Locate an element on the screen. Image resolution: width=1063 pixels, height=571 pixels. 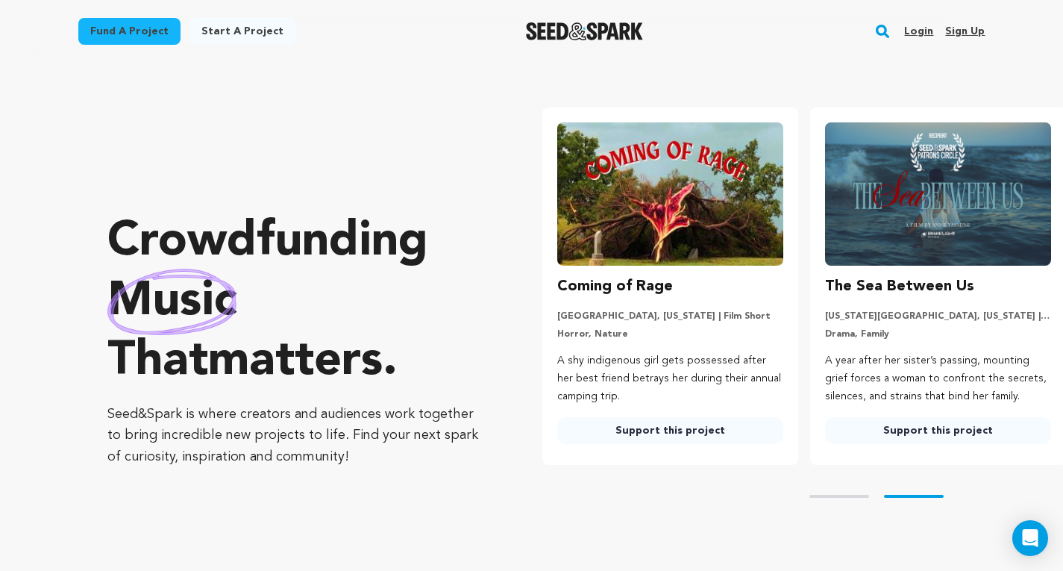
p: A shy indigenous girl gets possessed after her best friend betrays her during their annual campin... is located at coordinates (670, 378).